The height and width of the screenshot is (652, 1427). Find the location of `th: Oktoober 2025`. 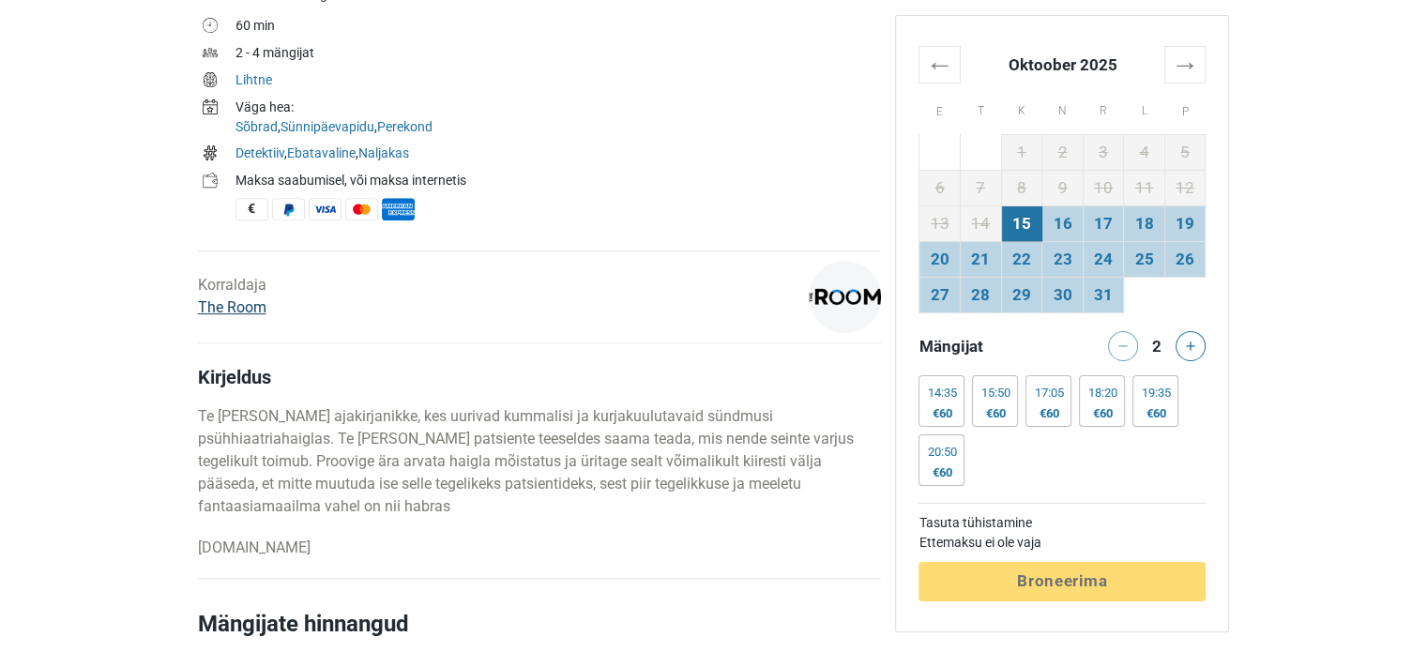

th: Oktoober 2025 is located at coordinates (1062, 64).